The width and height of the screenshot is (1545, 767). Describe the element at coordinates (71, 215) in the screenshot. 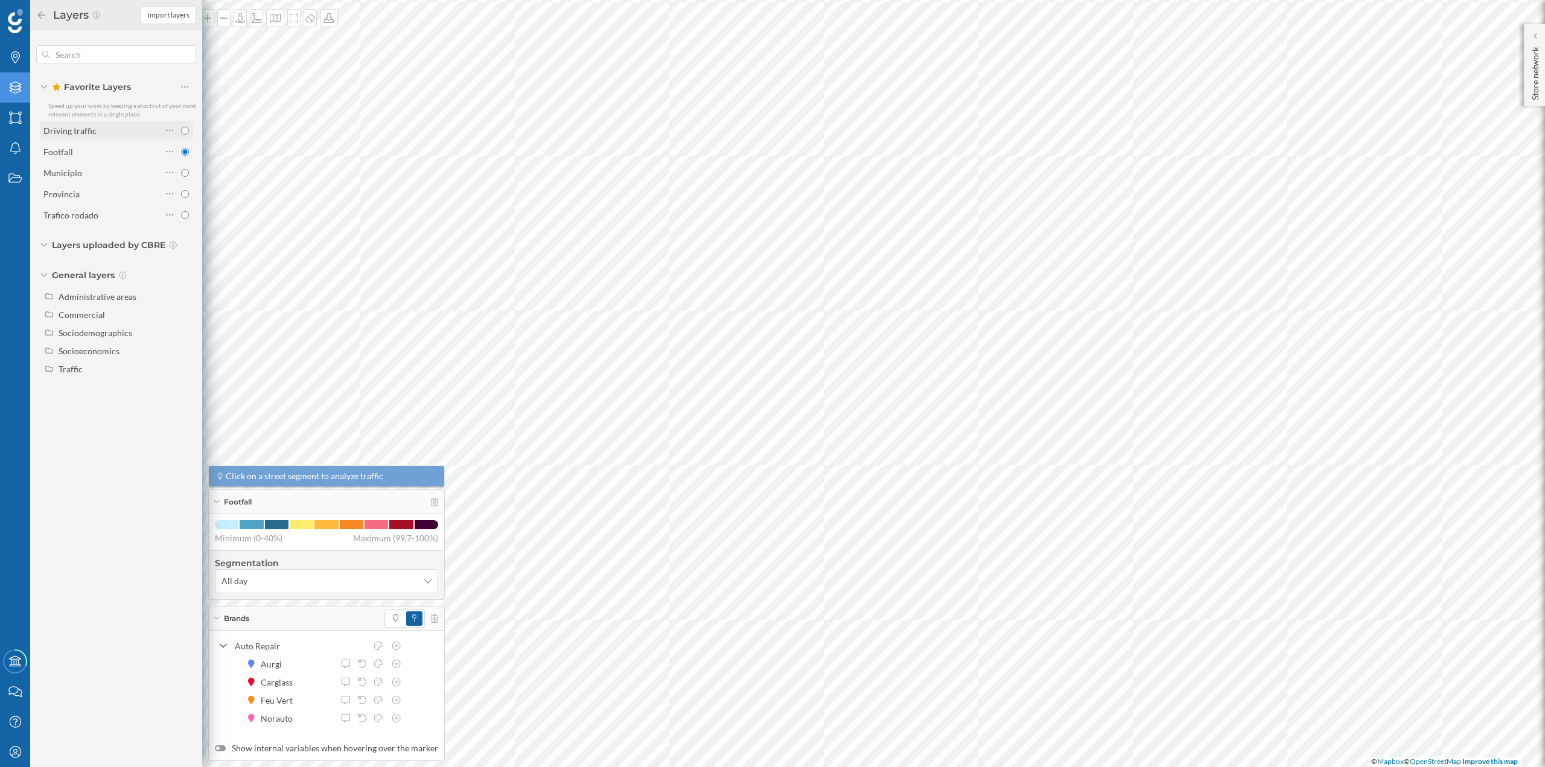

I see `div: Trafico rodado` at that location.